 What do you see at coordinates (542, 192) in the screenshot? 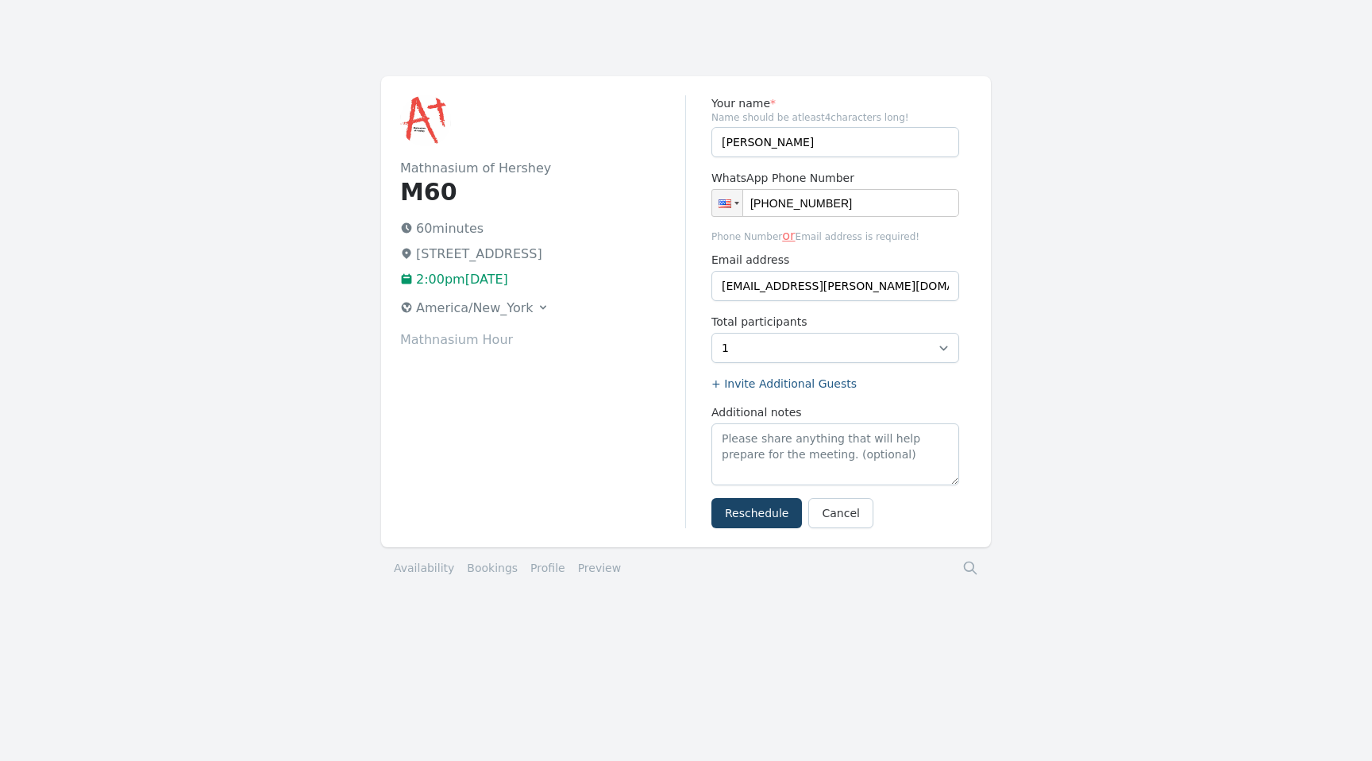
I see `h1: M60` at bounding box center [542, 192].